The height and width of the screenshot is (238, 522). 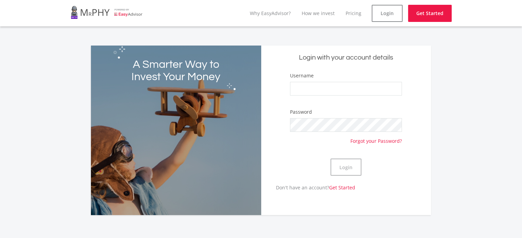 What do you see at coordinates (270, 13) in the screenshot?
I see `a: Why EasyAdvisor?` at bounding box center [270, 13].